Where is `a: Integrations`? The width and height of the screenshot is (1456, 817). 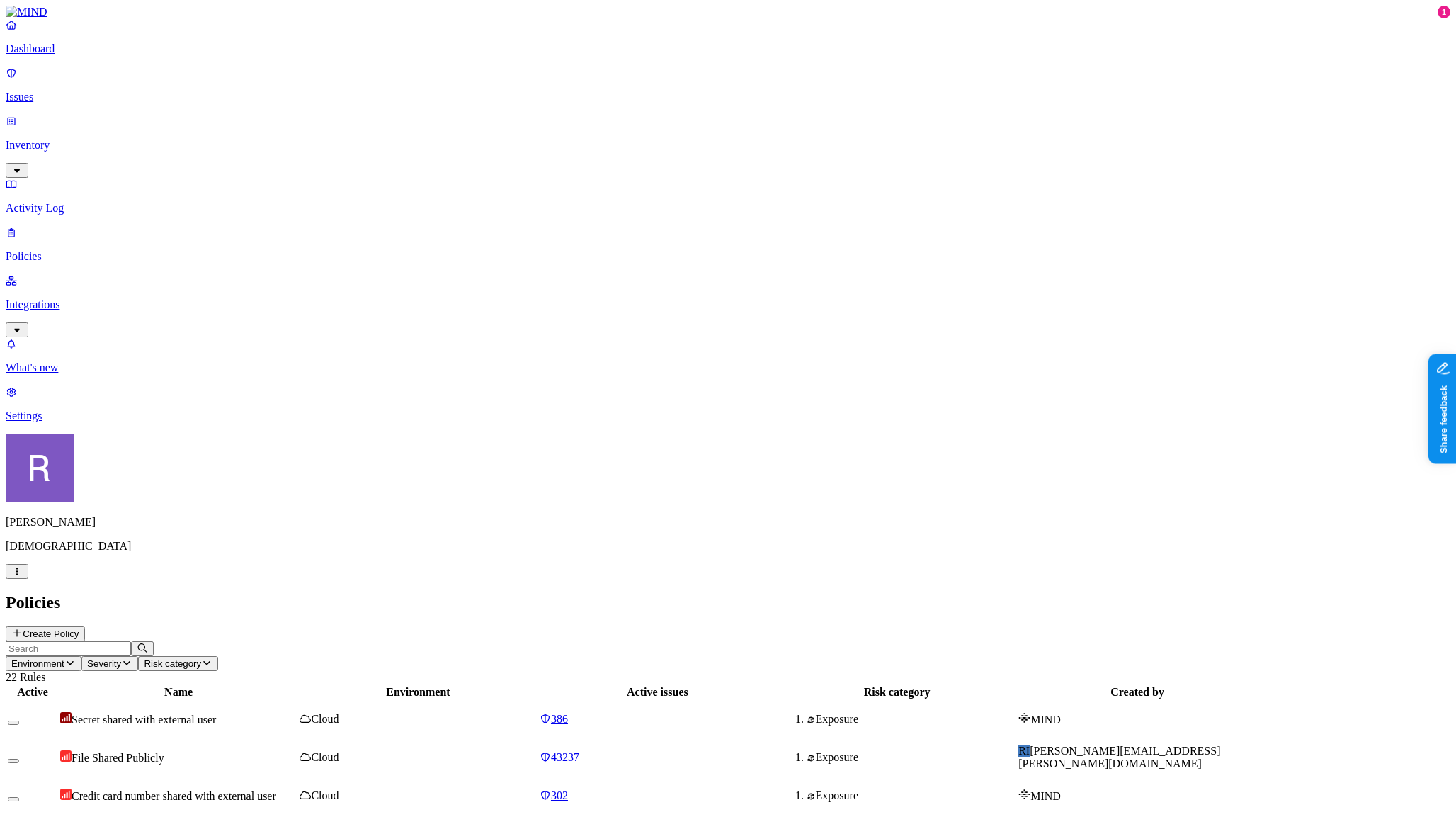
a: Integrations is located at coordinates (728, 305).